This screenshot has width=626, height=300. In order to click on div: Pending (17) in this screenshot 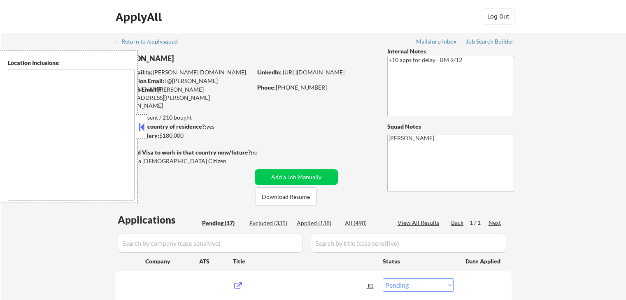, I will do `click(223, 224)`.